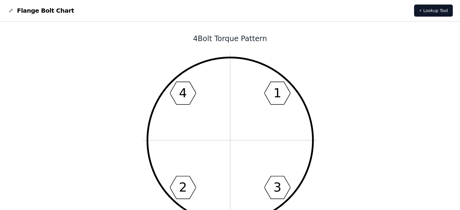  Describe the element at coordinates (11, 11) in the screenshot. I see `img: Flange Bolt Chart Logo` at that location.